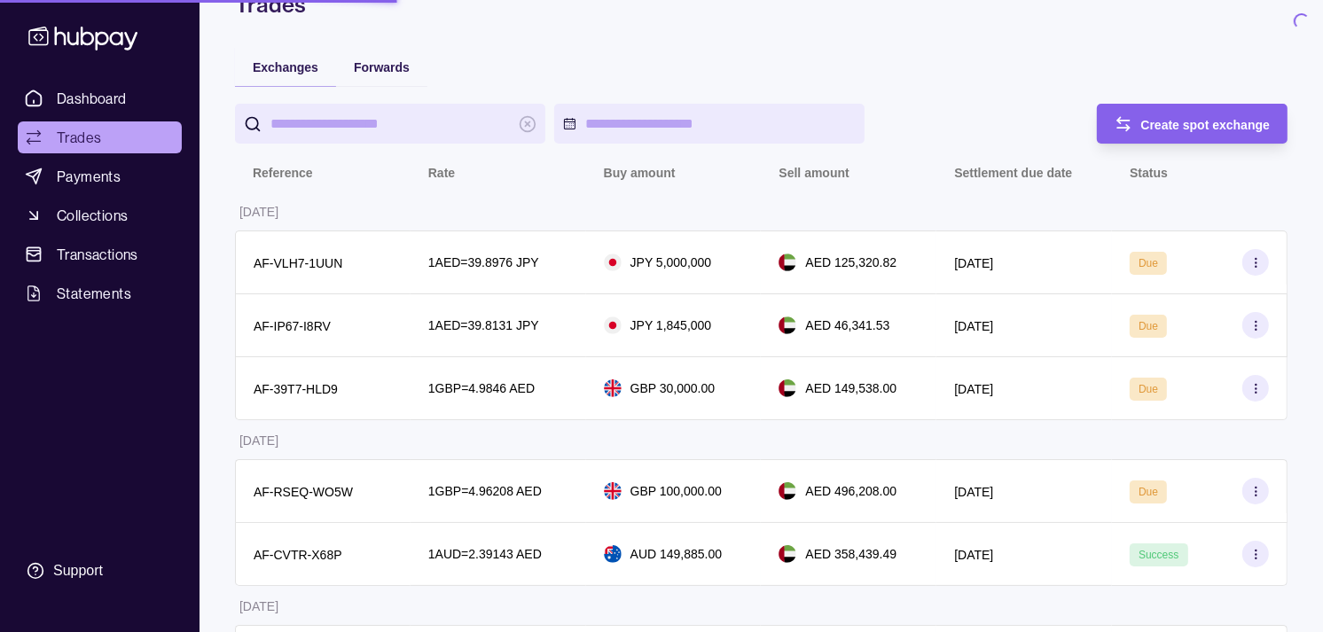  I want to click on p: Buy amount, so click(639, 173).